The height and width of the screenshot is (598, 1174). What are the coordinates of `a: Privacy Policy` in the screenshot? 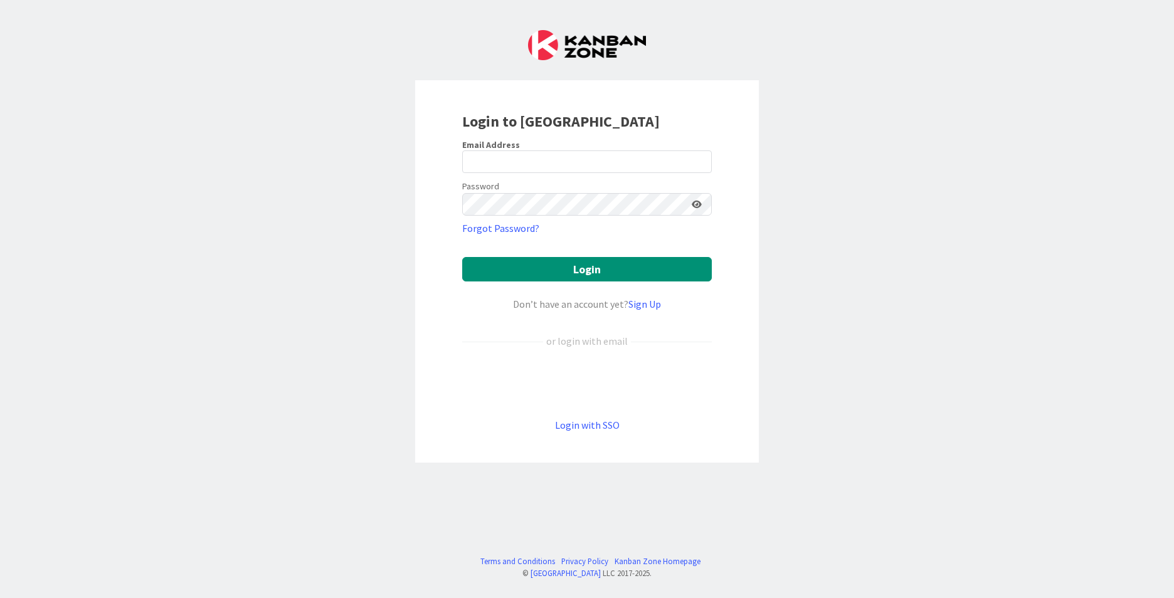 It's located at (584, 561).